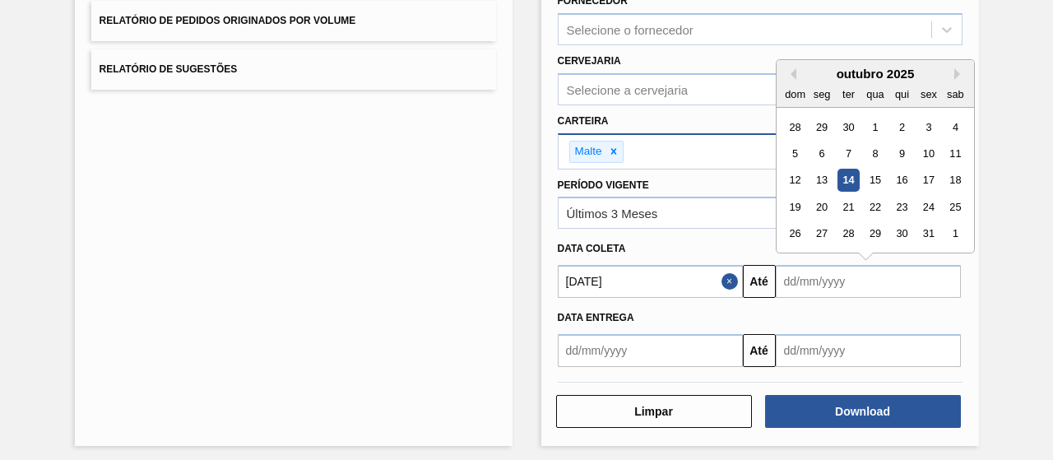 This screenshot has height=460, width=1053. I want to click on div: Choose sábado, 1 de novembro de 2025, so click(954, 234).